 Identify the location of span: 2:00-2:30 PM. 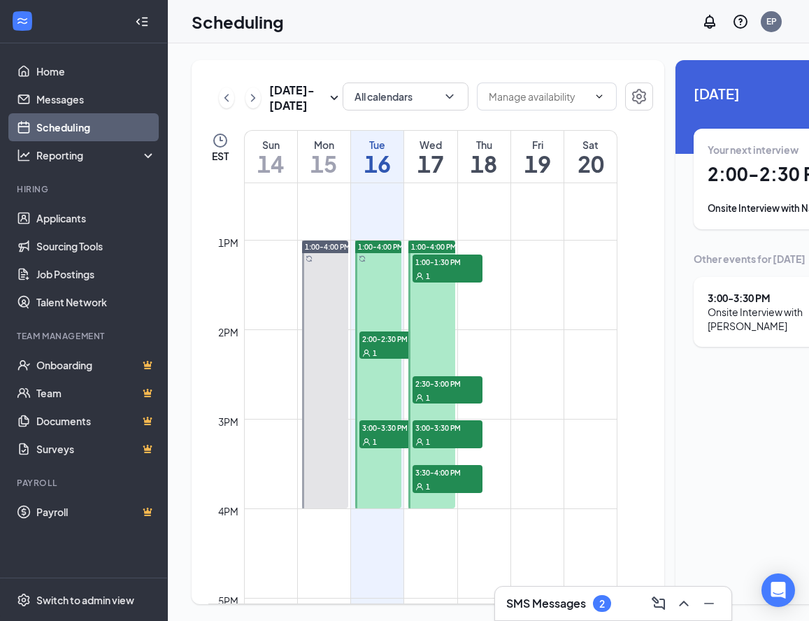
(395, 339).